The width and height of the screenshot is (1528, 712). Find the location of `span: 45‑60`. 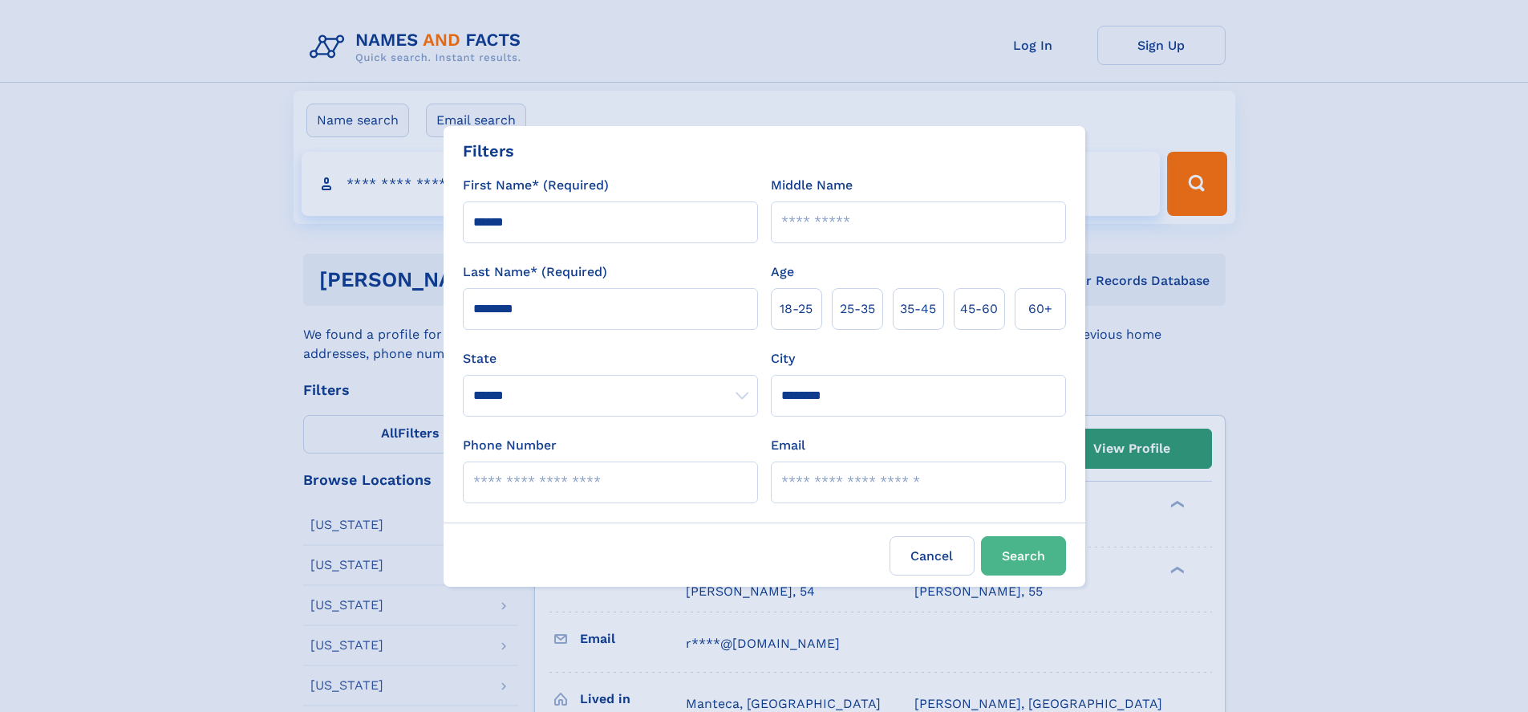

span: 45‑60 is located at coordinates (979, 309).